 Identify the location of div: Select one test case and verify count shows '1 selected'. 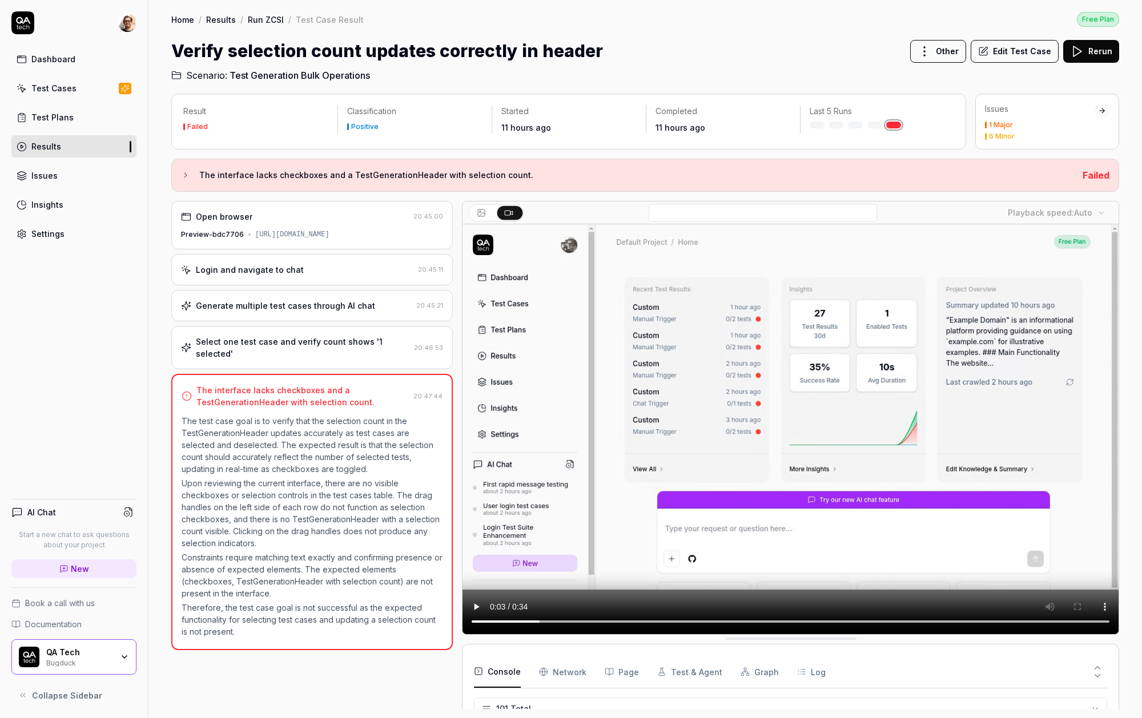
(303, 348).